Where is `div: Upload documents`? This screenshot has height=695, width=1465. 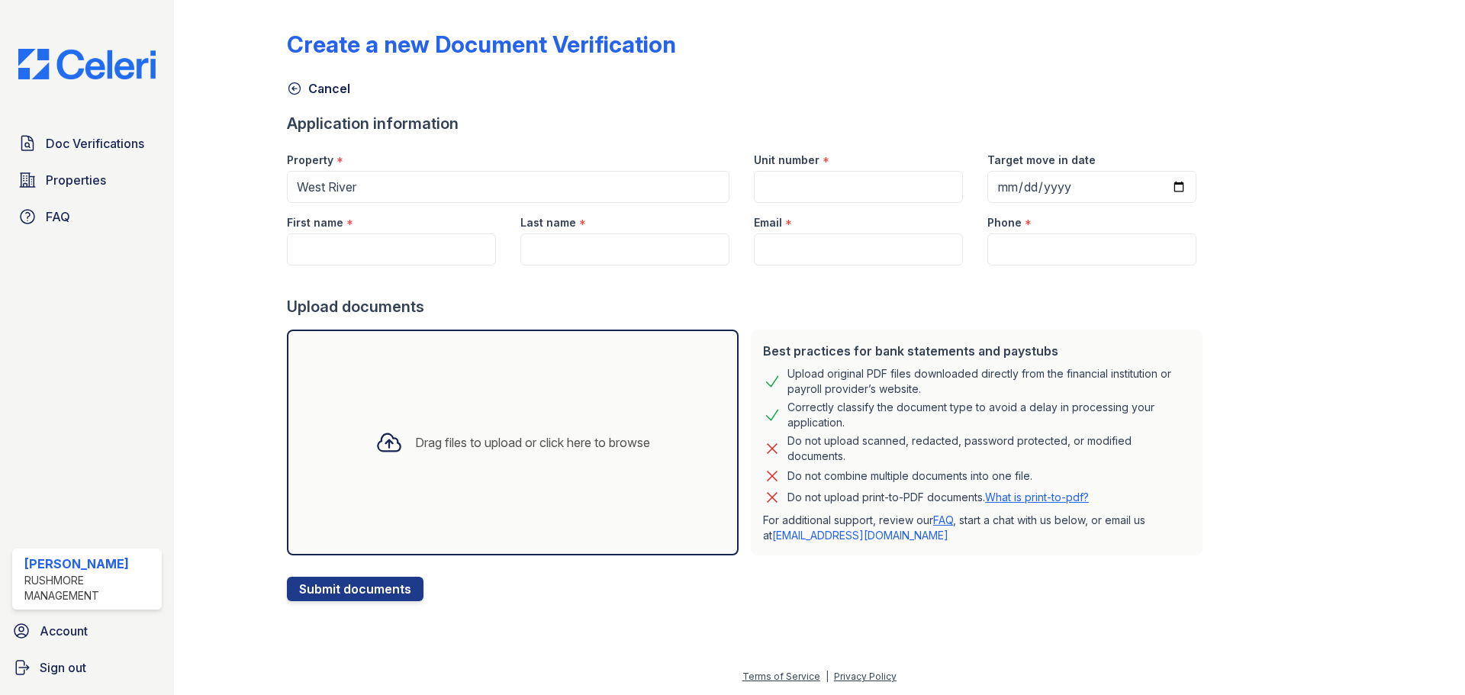
div: Upload documents is located at coordinates (748, 307).